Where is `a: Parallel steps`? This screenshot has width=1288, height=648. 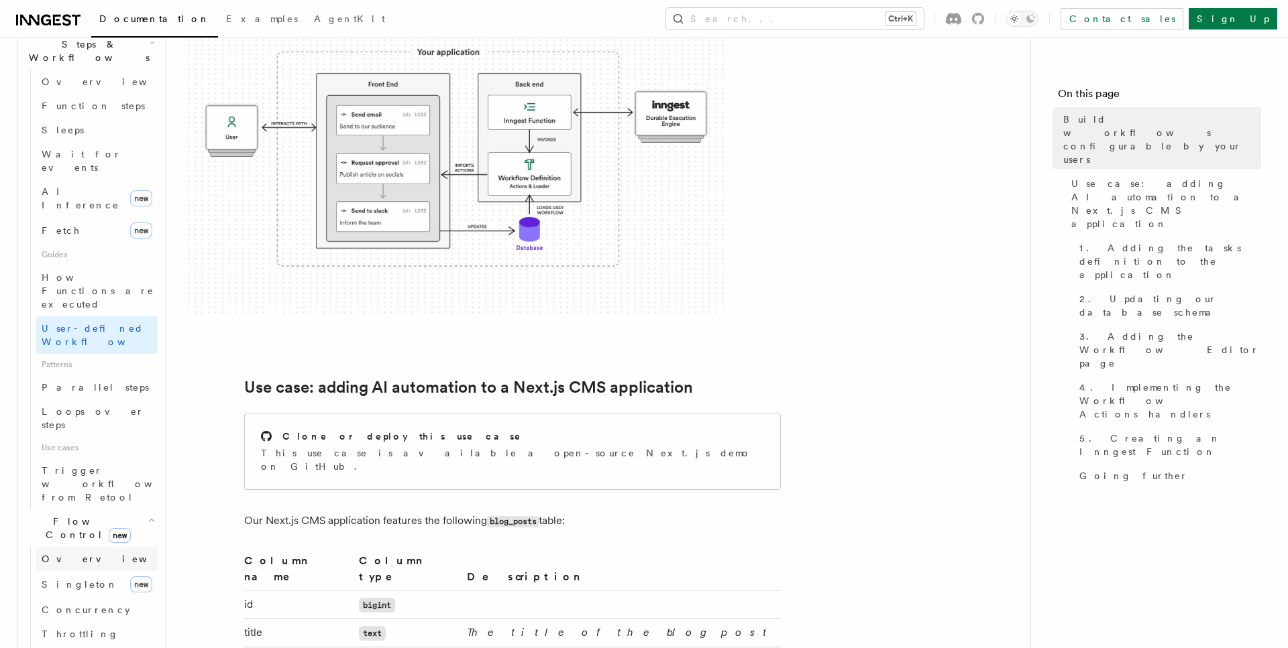 a: Parallel steps is located at coordinates (97, 388).